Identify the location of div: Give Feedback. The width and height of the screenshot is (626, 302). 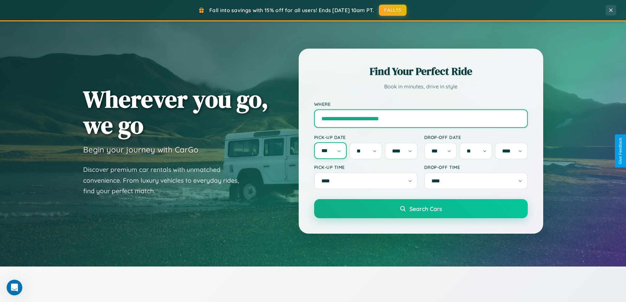
(621, 151).